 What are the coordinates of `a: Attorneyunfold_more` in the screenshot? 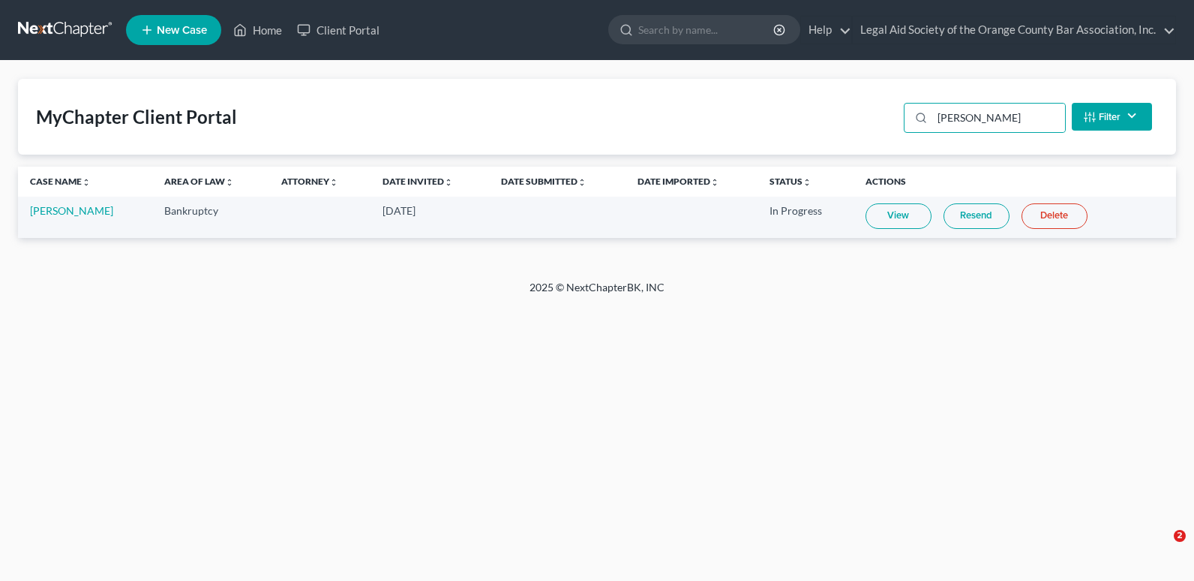 It's located at (310, 181).